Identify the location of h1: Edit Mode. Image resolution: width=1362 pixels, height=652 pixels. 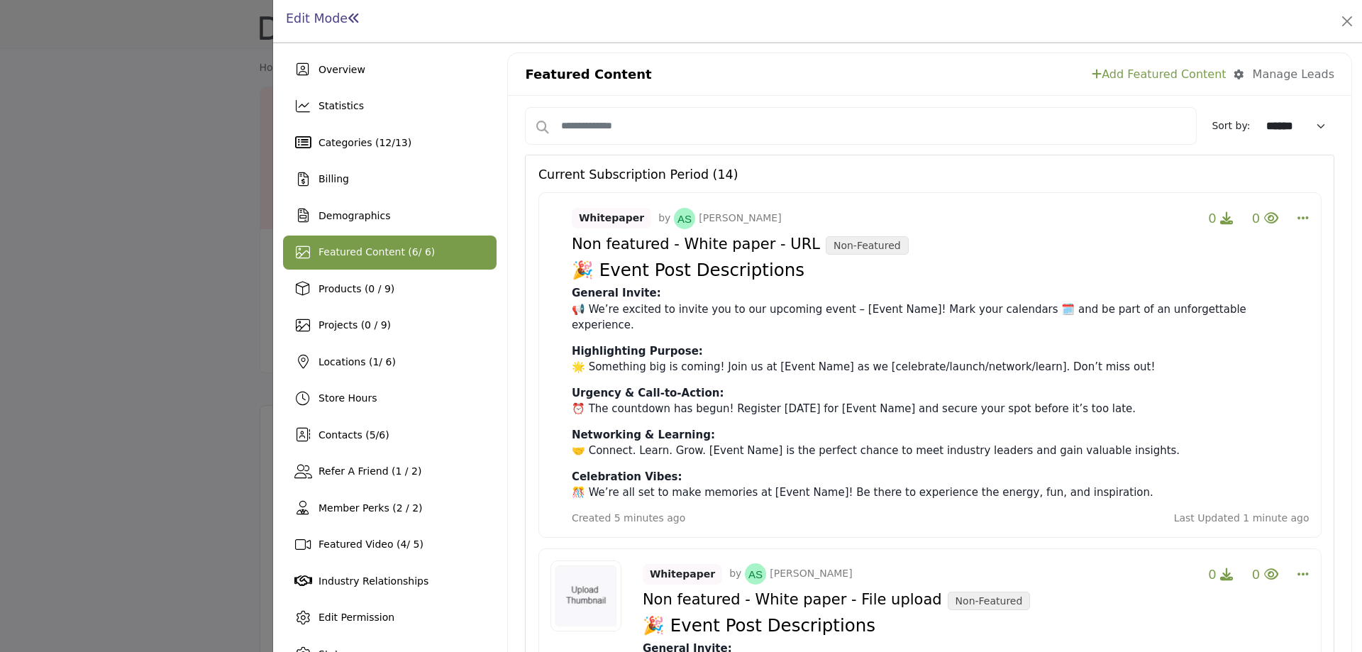
(323, 18).